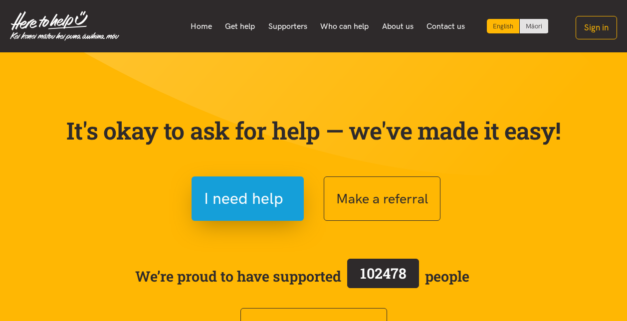  I want to click on a: Get help, so click(240, 26).